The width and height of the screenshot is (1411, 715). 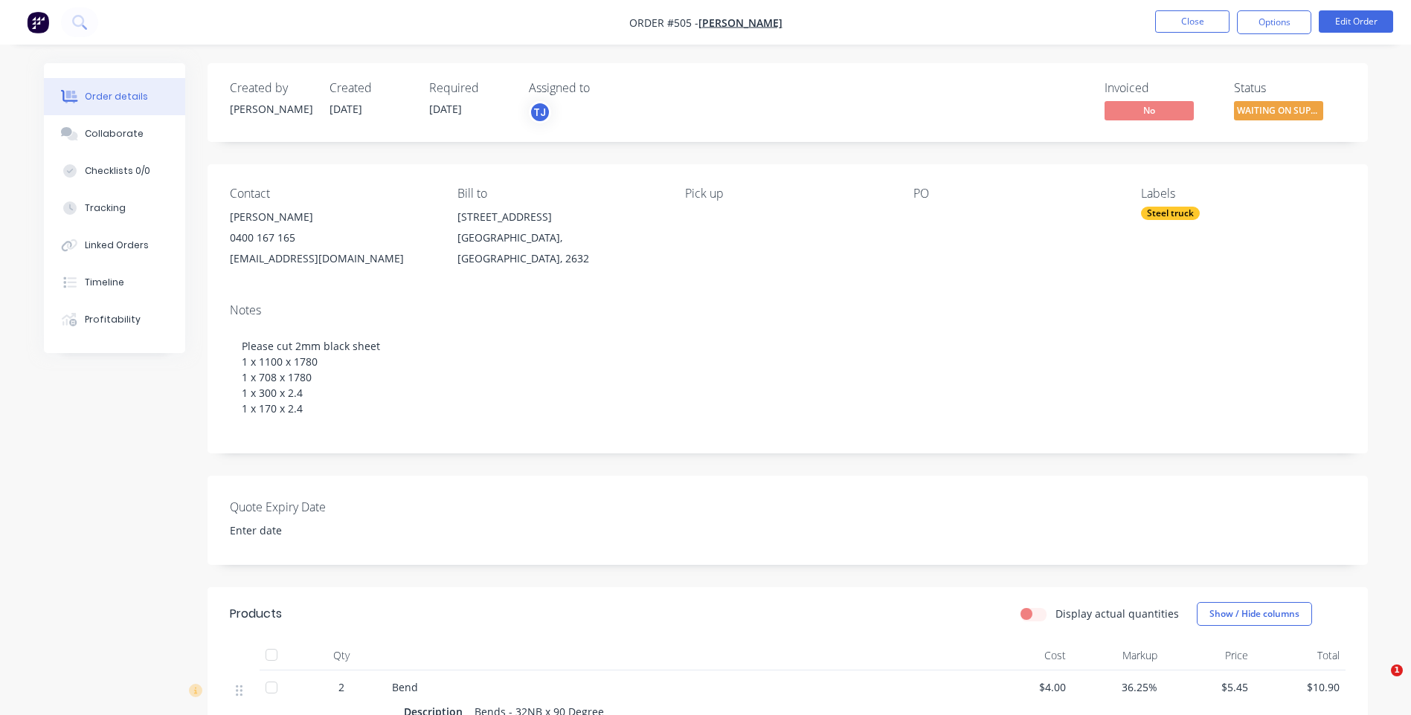 What do you see at coordinates (115, 208) in the screenshot?
I see `button: Tracking` at bounding box center [115, 208].